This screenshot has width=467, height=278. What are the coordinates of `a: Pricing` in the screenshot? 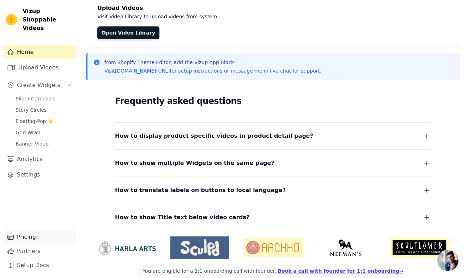 It's located at (39, 237).